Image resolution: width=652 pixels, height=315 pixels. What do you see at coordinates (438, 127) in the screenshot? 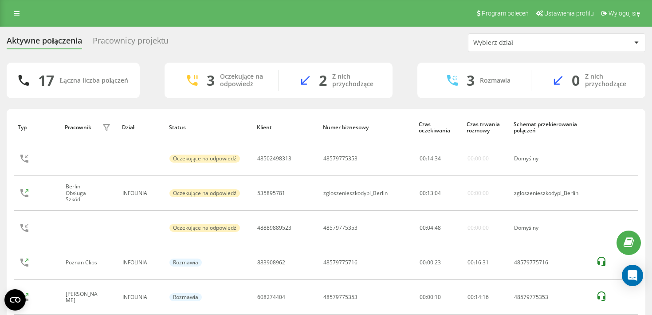
I see `div: Czas oczekiwania` at bounding box center [438, 127].